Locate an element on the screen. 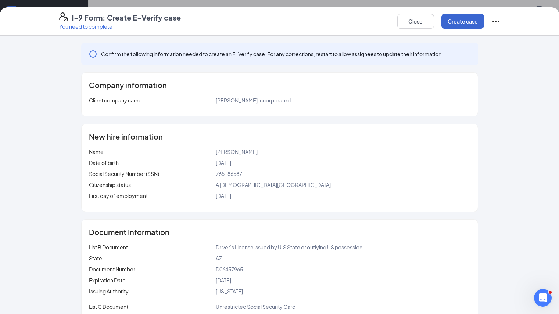 Image resolution: width=559 pixels, height=314 pixels. span: Expiration Date is located at coordinates (107, 281).